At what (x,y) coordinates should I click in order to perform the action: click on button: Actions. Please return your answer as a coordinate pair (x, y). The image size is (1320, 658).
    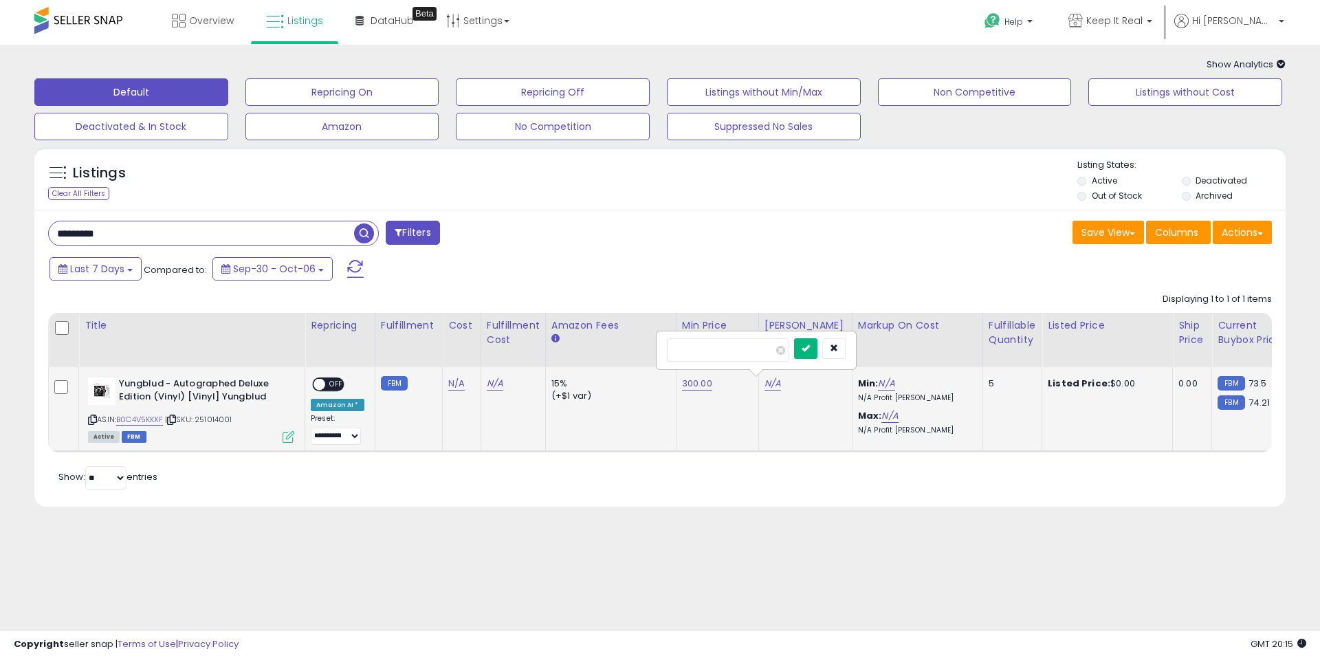
    Looking at the image, I should click on (1242, 232).